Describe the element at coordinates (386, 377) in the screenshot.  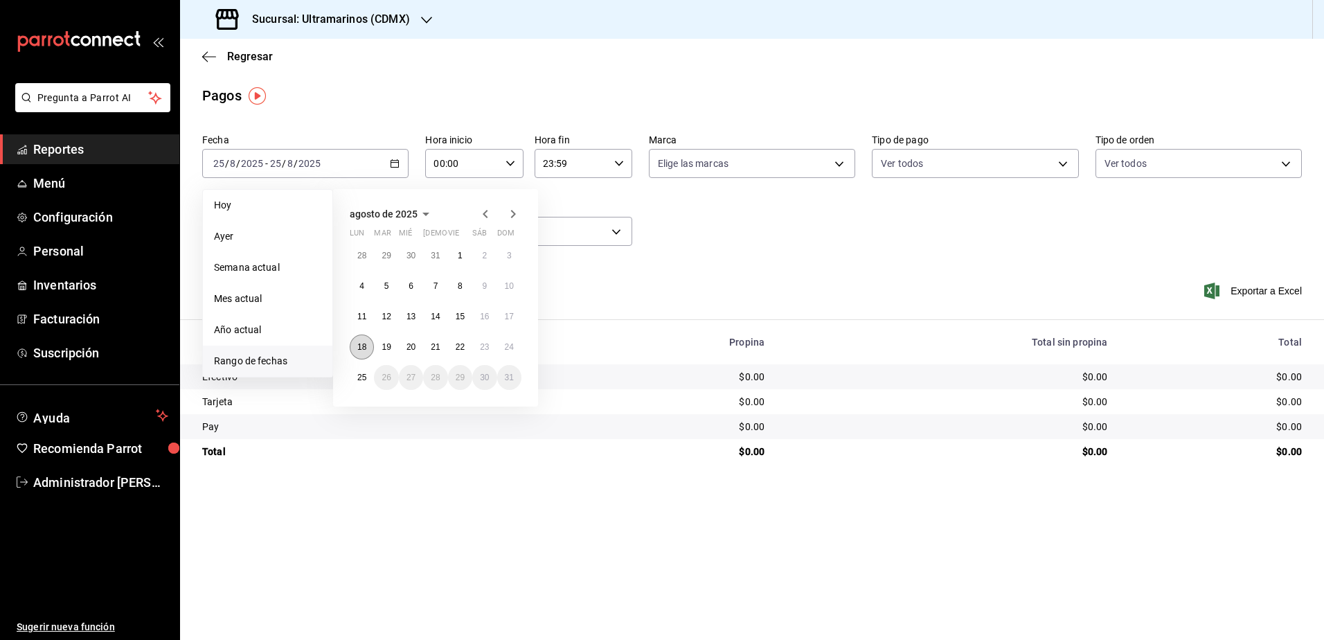
I see `button: 26 de agosto de 2025` at that location.